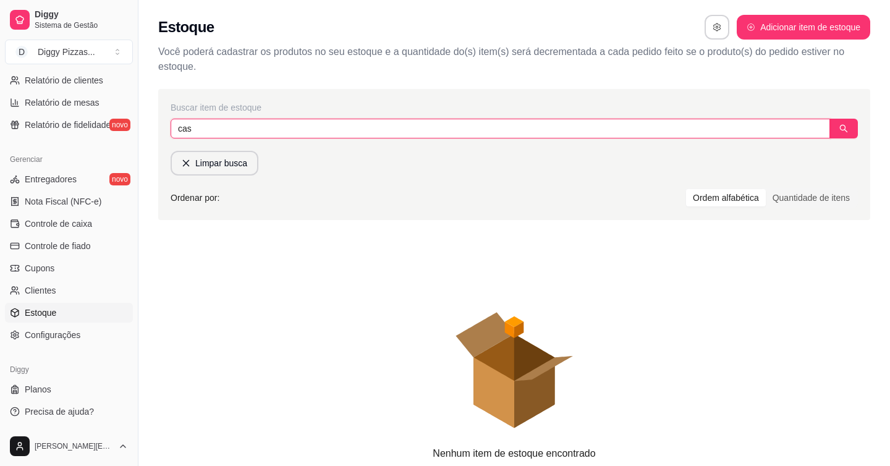 This screenshot has width=890, height=466. Describe the element at coordinates (69, 103) in the screenshot. I see `a: Relatório de mesas` at that location.